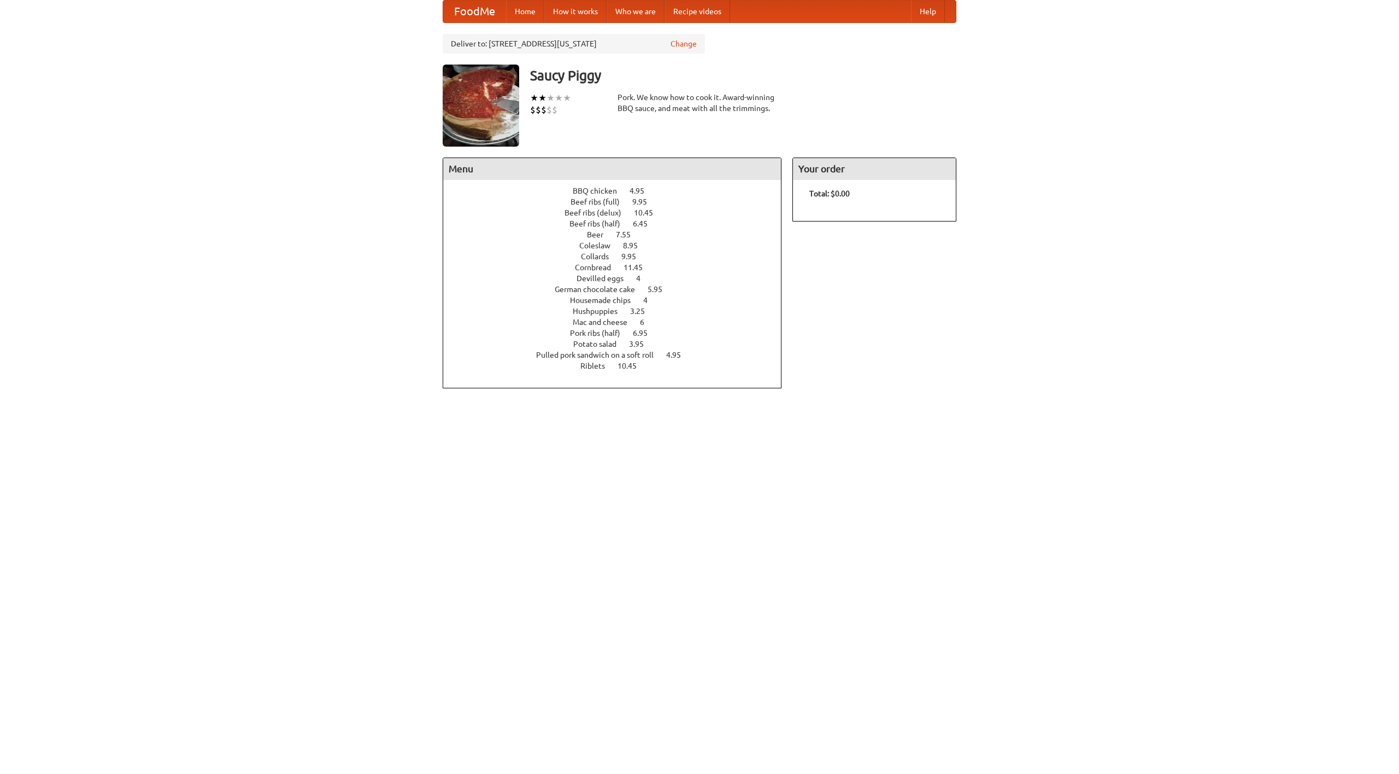 This screenshot has height=774, width=1399. Describe the element at coordinates (606, 300) in the screenshot. I see `span: Housemade chips` at that location.